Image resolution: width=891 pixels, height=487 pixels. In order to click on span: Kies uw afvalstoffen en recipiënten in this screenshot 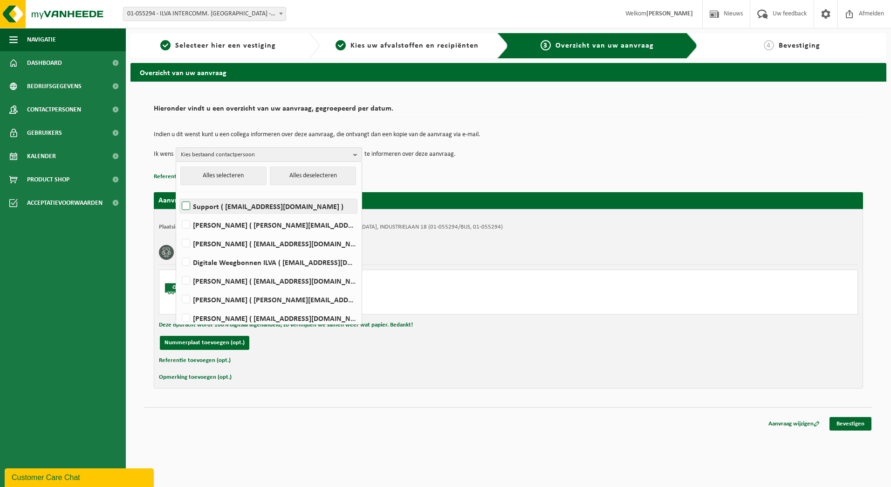, I will do `click(415, 46)`.